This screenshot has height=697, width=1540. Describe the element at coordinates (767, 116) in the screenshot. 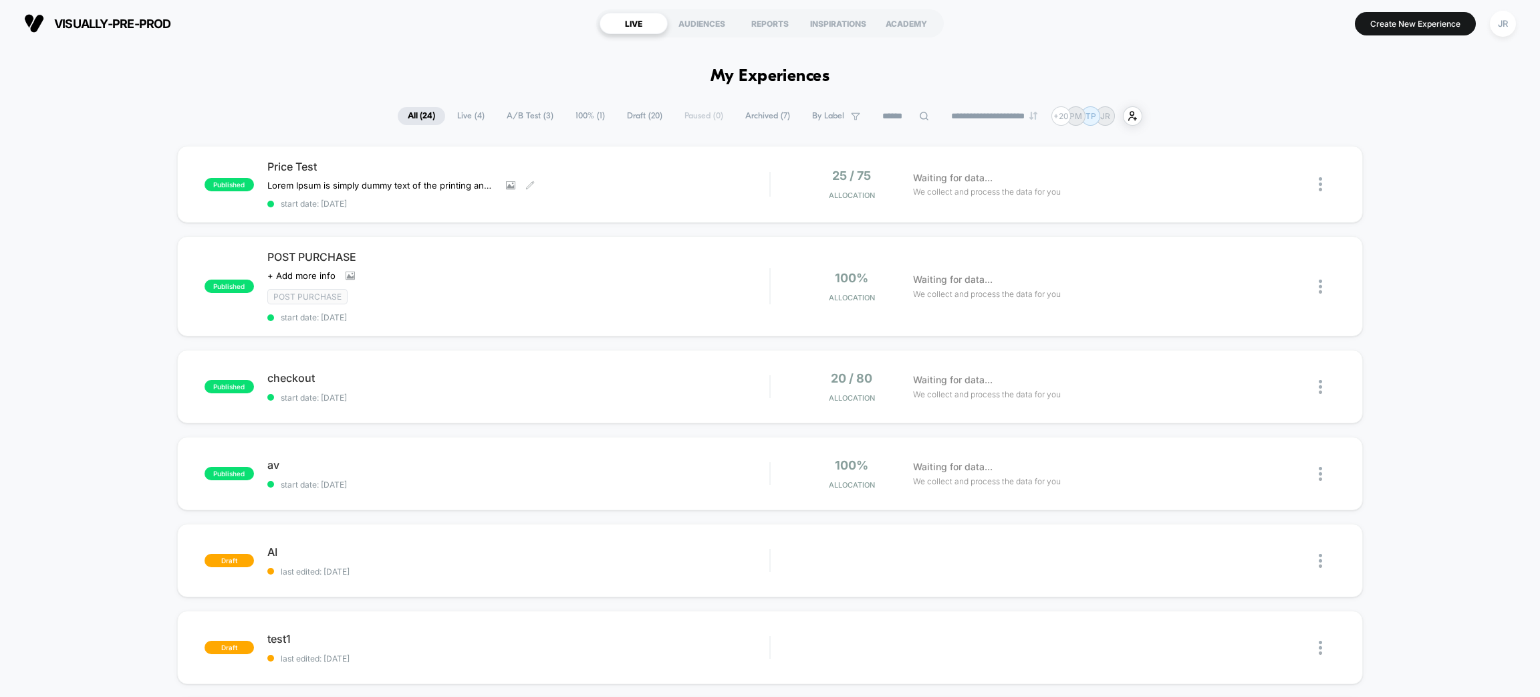

I see `span: Archived ( 7 )` at that location.